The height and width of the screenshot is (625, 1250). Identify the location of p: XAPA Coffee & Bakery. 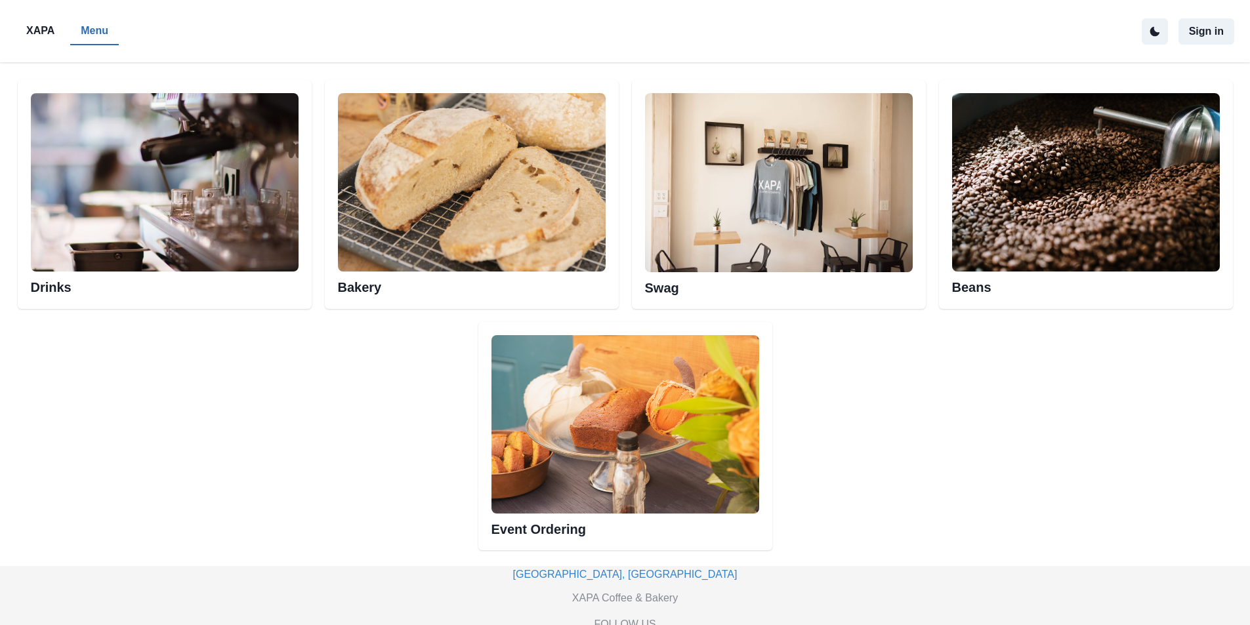
(625, 598).